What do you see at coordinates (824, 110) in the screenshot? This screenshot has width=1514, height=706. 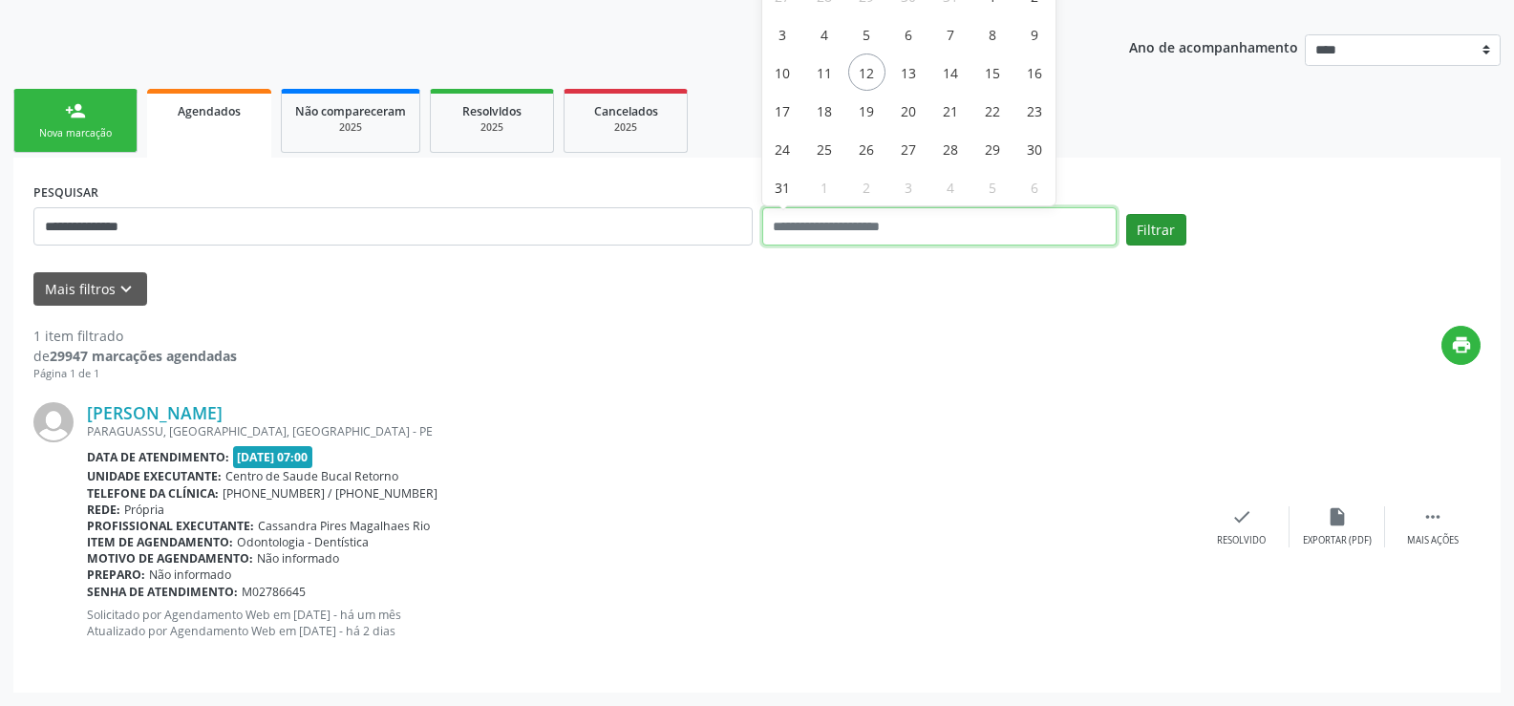 I see `span: Agosto 18, 2025` at bounding box center [824, 110].